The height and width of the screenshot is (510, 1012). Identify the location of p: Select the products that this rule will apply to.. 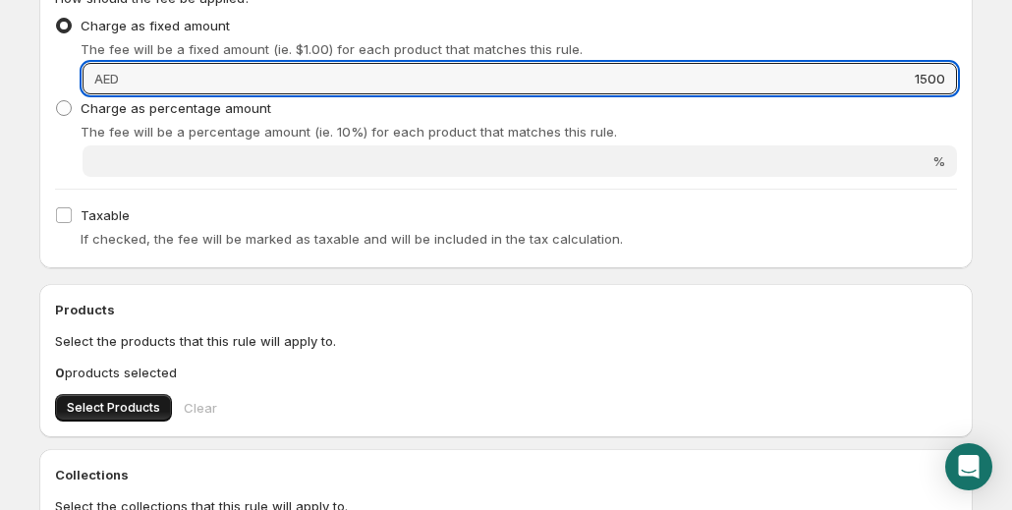
(506, 341).